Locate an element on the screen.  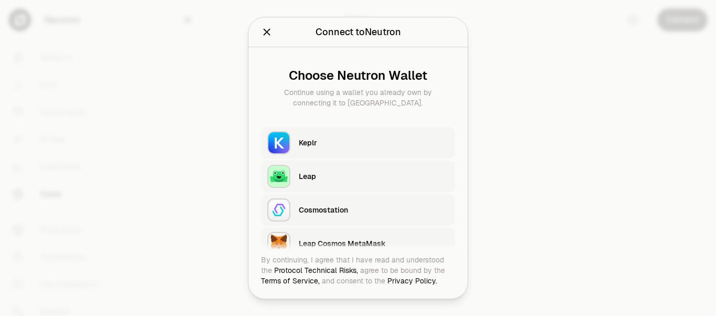
a: Terms of Service, is located at coordinates (290, 281).